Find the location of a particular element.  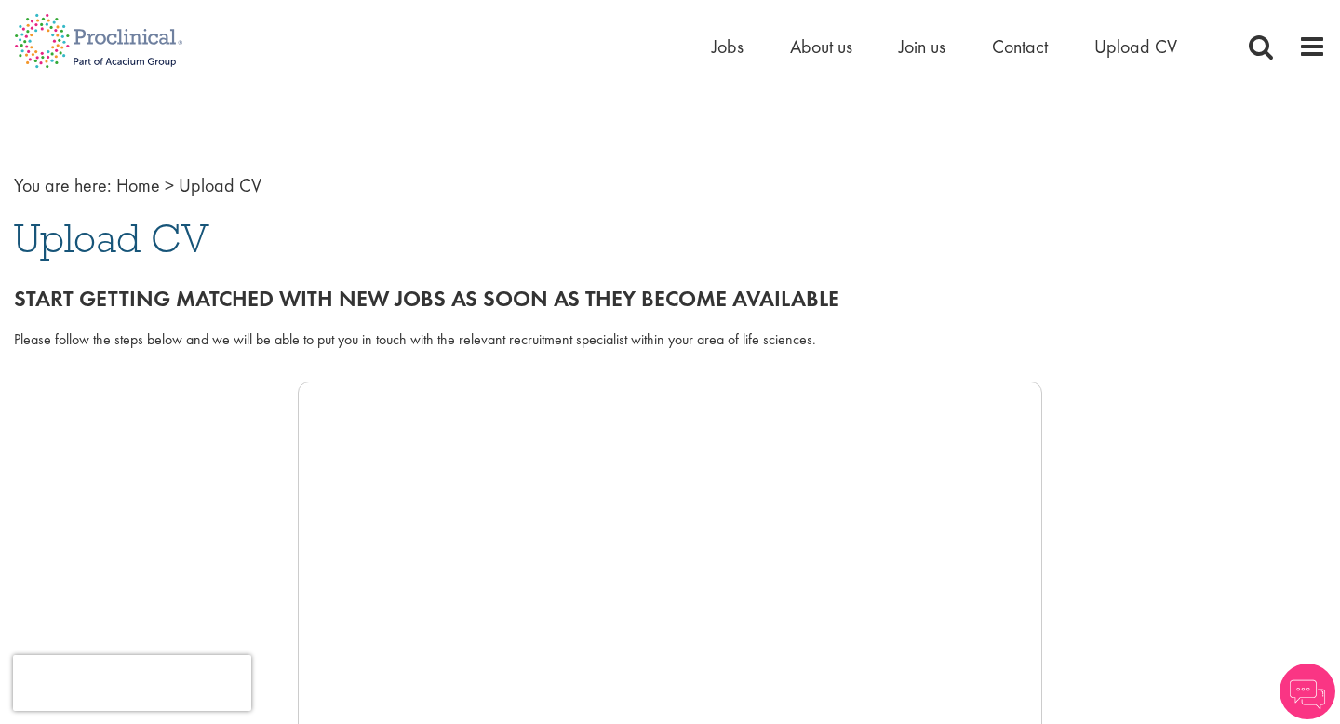

a: Contact is located at coordinates (1020, 47).